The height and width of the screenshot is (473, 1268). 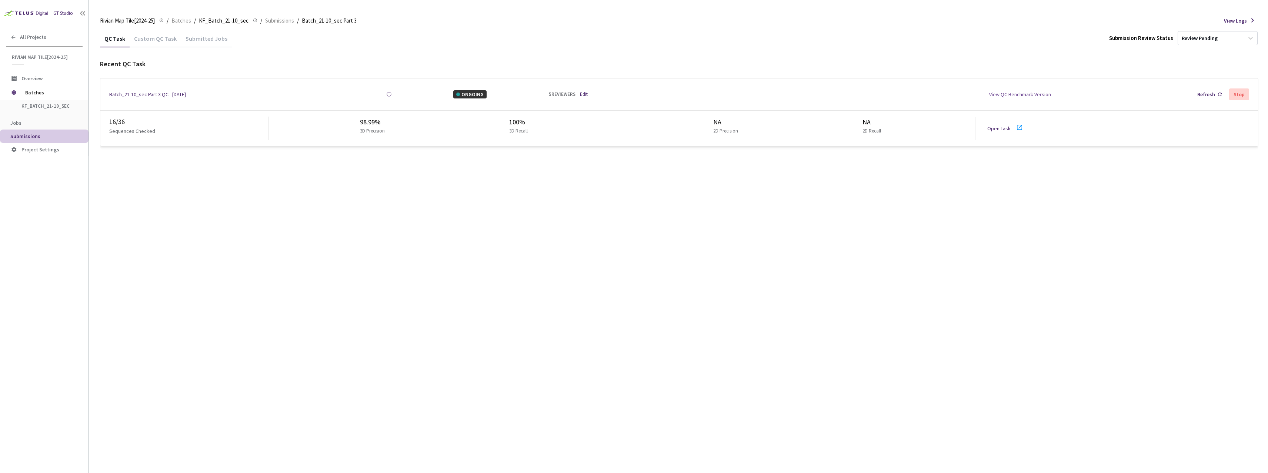 What do you see at coordinates (206, 41) in the screenshot?
I see `div: Submitted Jobs` at bounding box center [206, 41].